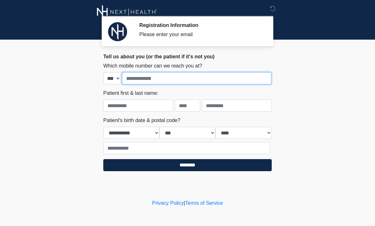 This screenshot has height=226, width=375. I want to click on label: Patient's birth date & postal code?, so click(142, 121).